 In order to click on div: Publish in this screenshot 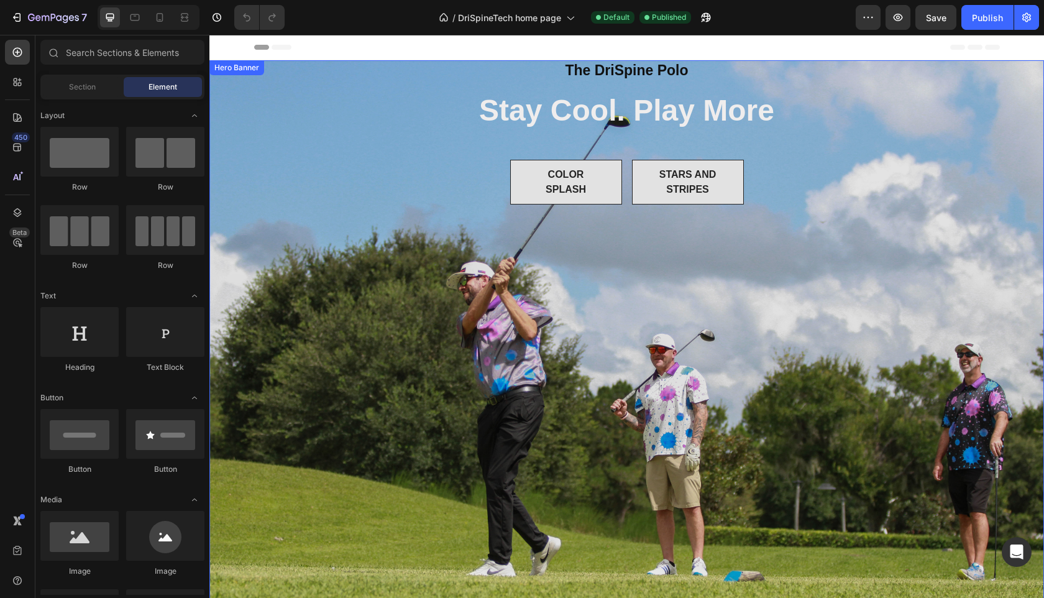, I will do `click(988, 17)`.